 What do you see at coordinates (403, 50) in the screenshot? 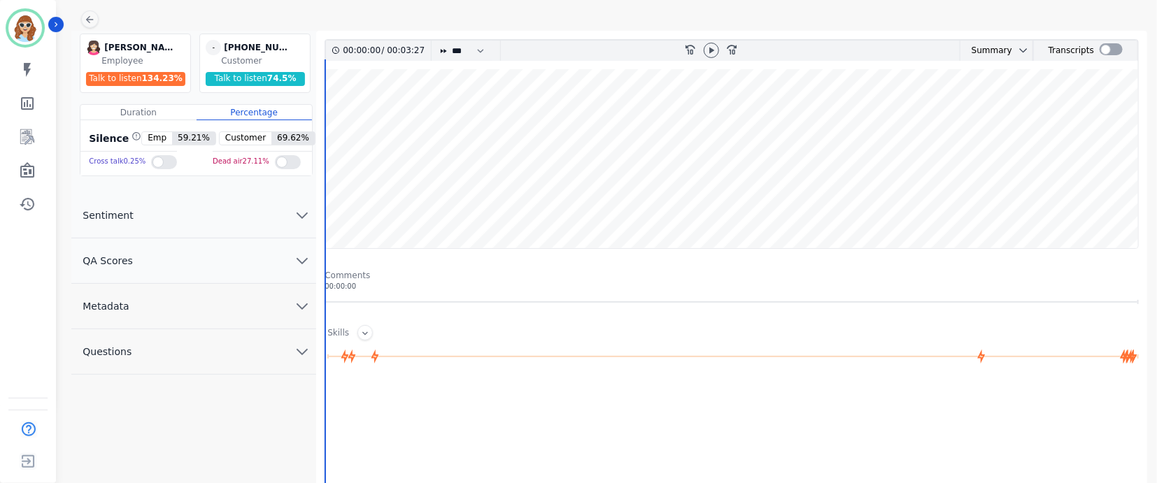
I see `div: 00:03:27` at bounding box center [403, 50].